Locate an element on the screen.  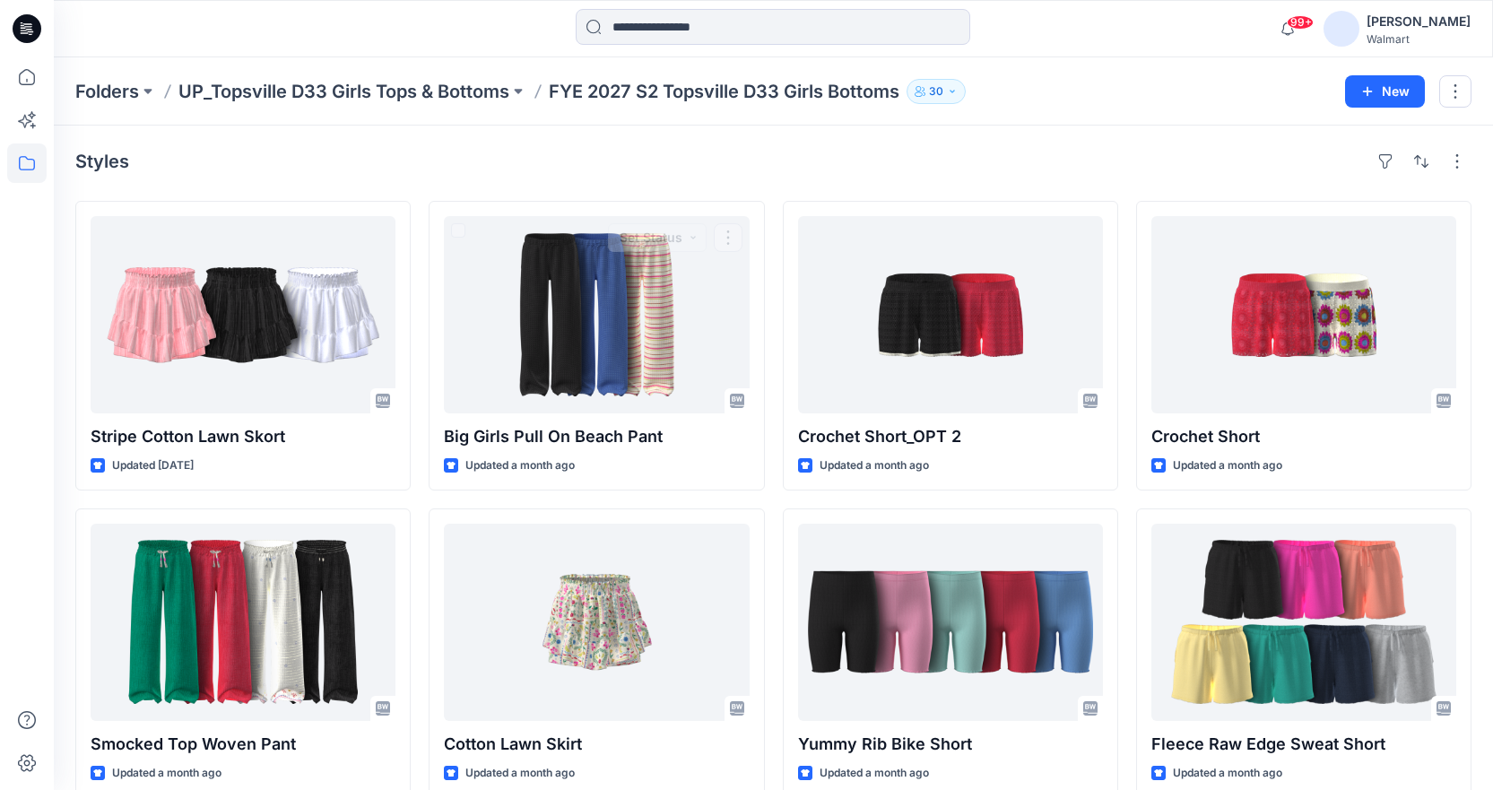
a: Yummy Rib Bike Short is located at coordinates (950, 622).